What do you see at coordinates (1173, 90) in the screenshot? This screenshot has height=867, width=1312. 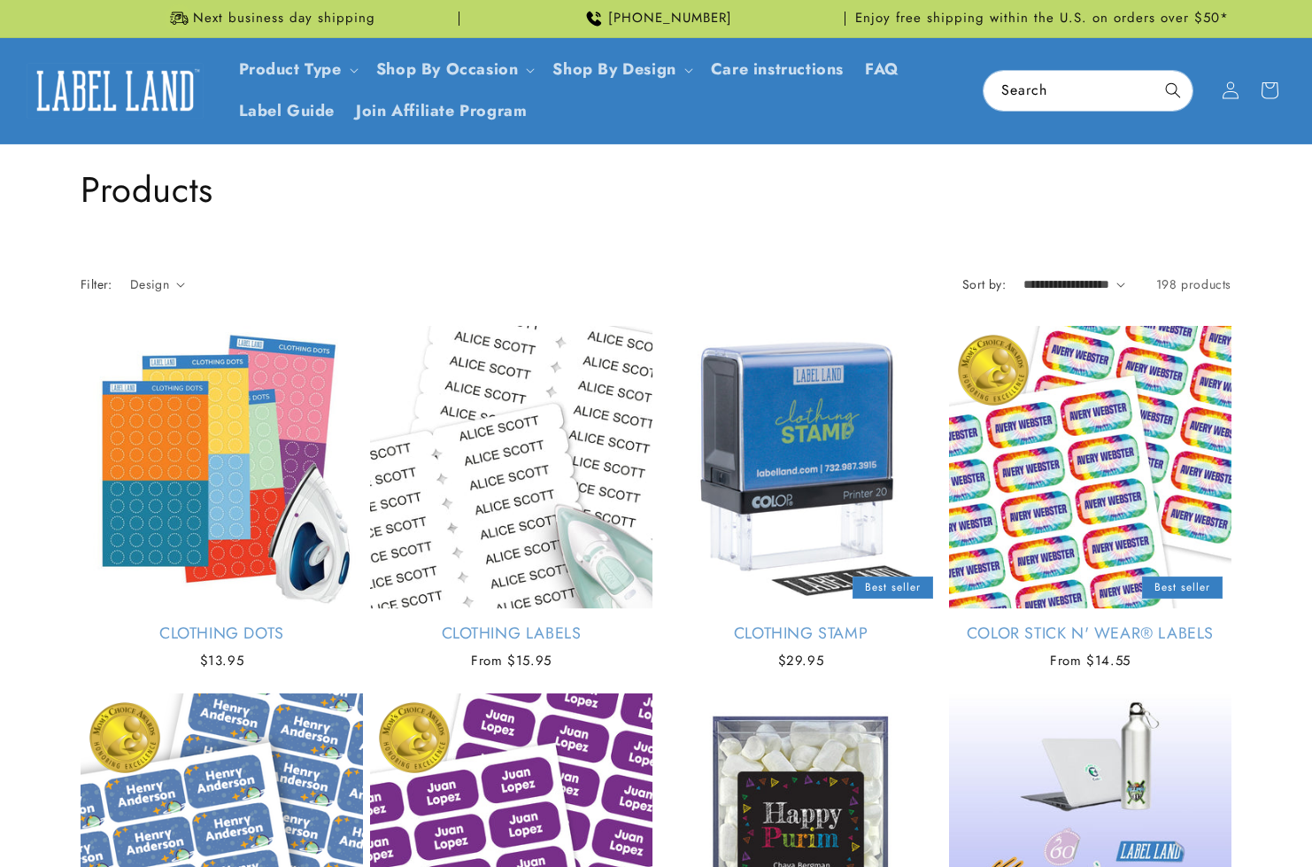 I see `button: Search` at bounding box center [1173, 90].